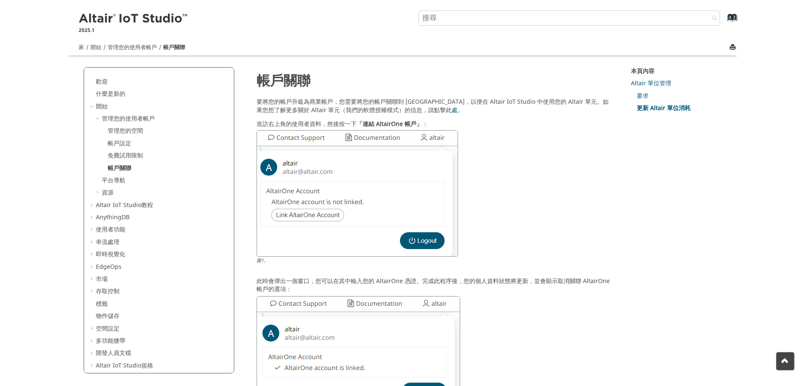  Describe the element at coordinates (432, 106) in the screenshot. I see `font: 如果您想了解更多關於 Altair 單元（我們的軟體授權模式）的信息，請點擊` at that location.